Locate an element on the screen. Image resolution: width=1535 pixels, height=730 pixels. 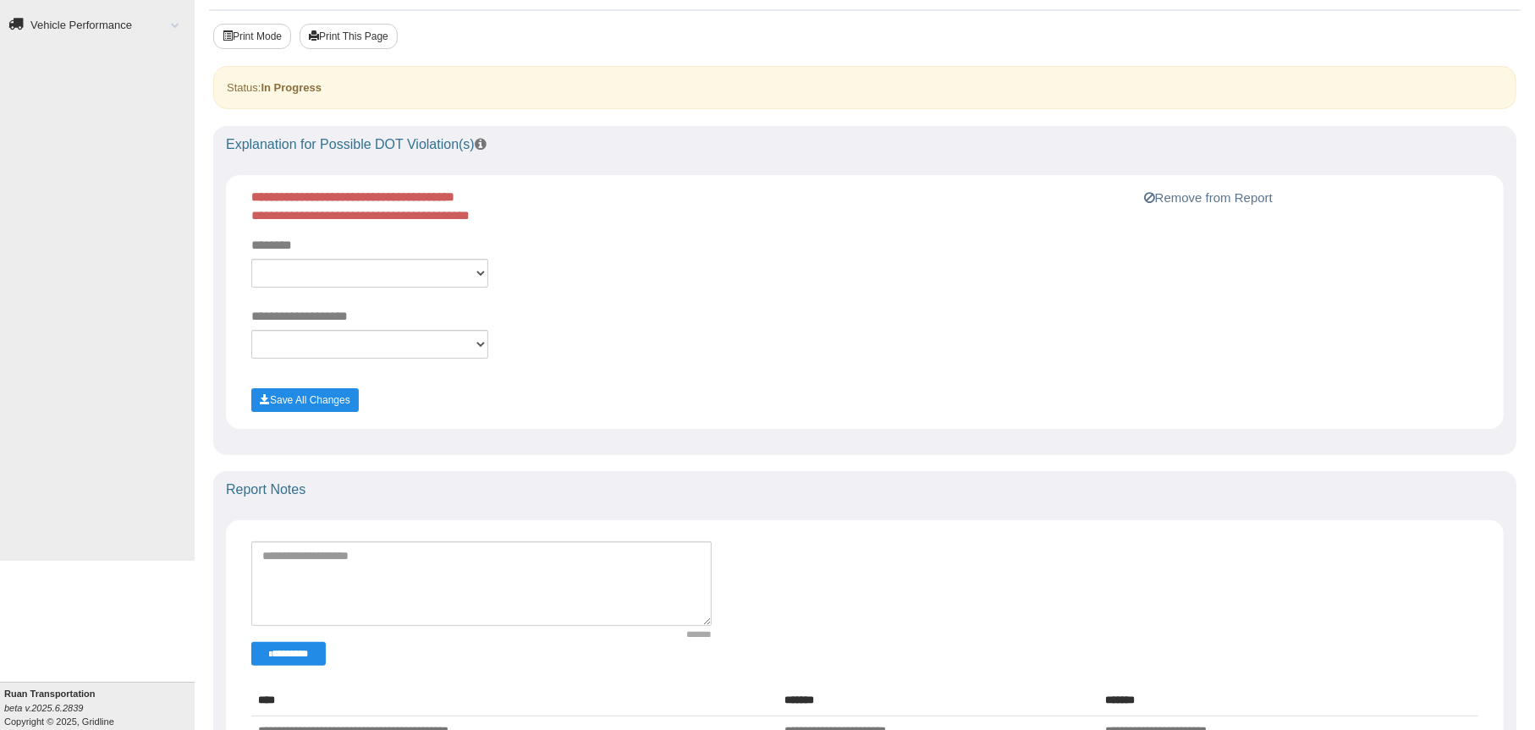
div: Status: is located at coordinates (865, 87).